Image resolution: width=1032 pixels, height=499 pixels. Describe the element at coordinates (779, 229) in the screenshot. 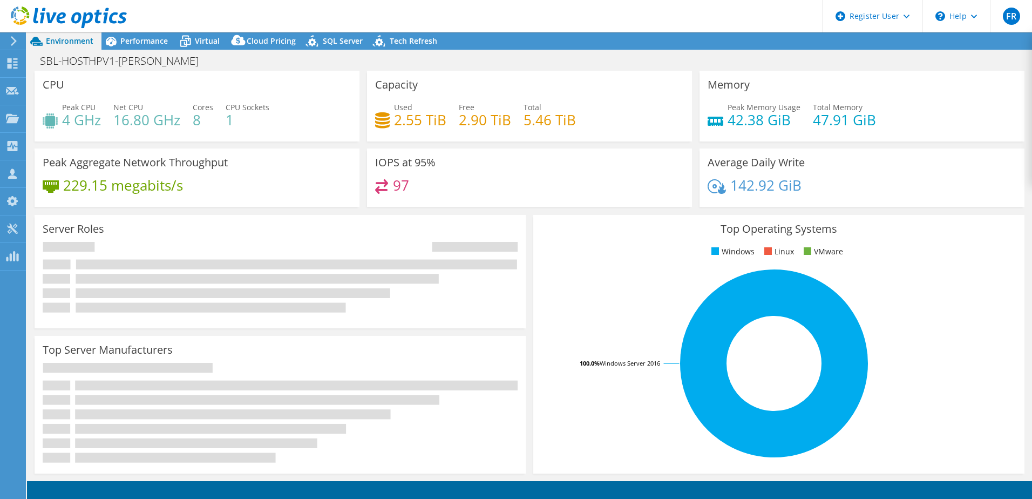

I see `h3: Top Operating Systems` at that location.